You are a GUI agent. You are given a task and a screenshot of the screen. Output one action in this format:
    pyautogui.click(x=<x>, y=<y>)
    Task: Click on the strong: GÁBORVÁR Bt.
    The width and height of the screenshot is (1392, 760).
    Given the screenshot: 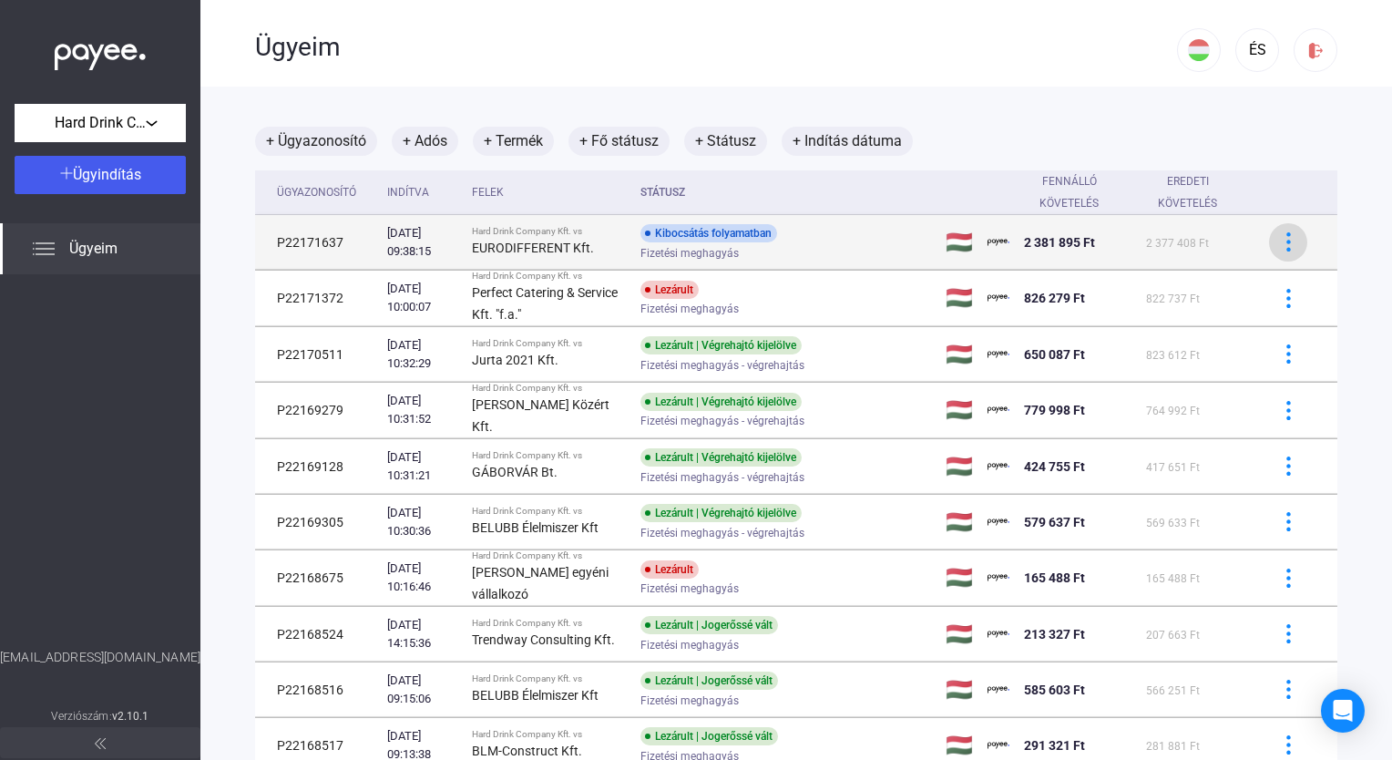 What is the action you would take?
    pyautogui.click(x=515, y=472)
    